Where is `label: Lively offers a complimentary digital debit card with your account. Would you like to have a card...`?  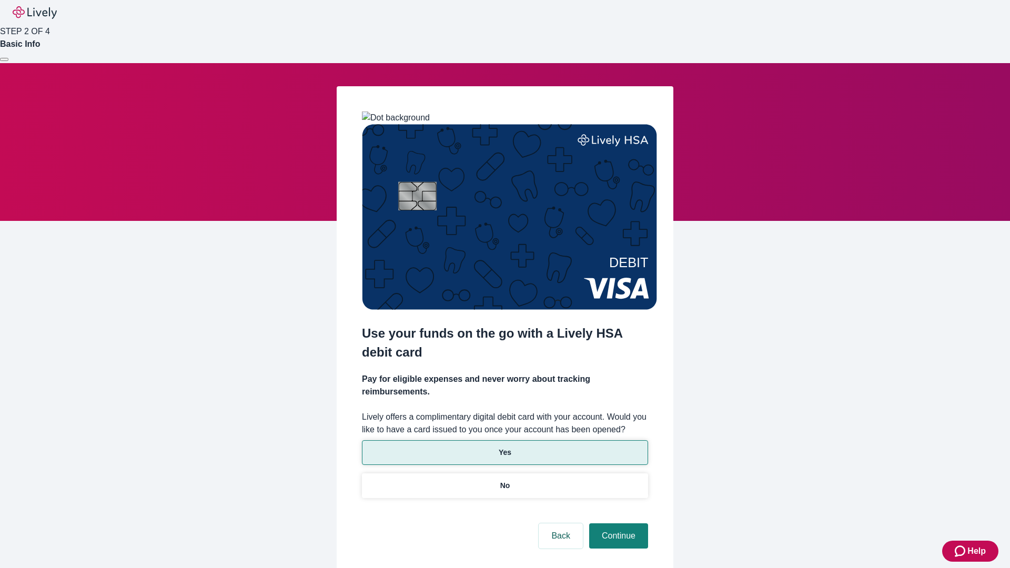
label: Lively offers a complimentary digital debit card with your account. Would you like to have a card... is located at coordinates (505, 423).